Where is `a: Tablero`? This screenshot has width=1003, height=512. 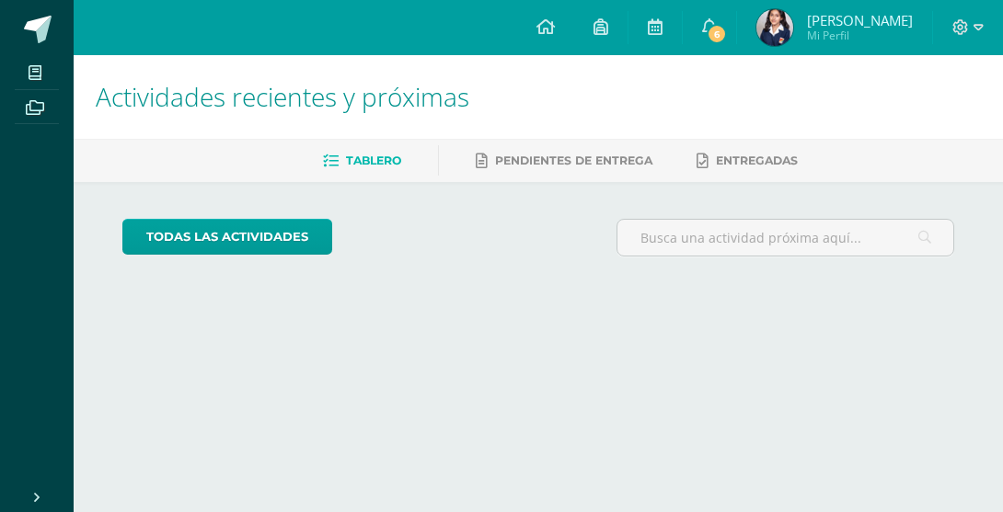
a: Tablero is located at coordinates (361, 161).